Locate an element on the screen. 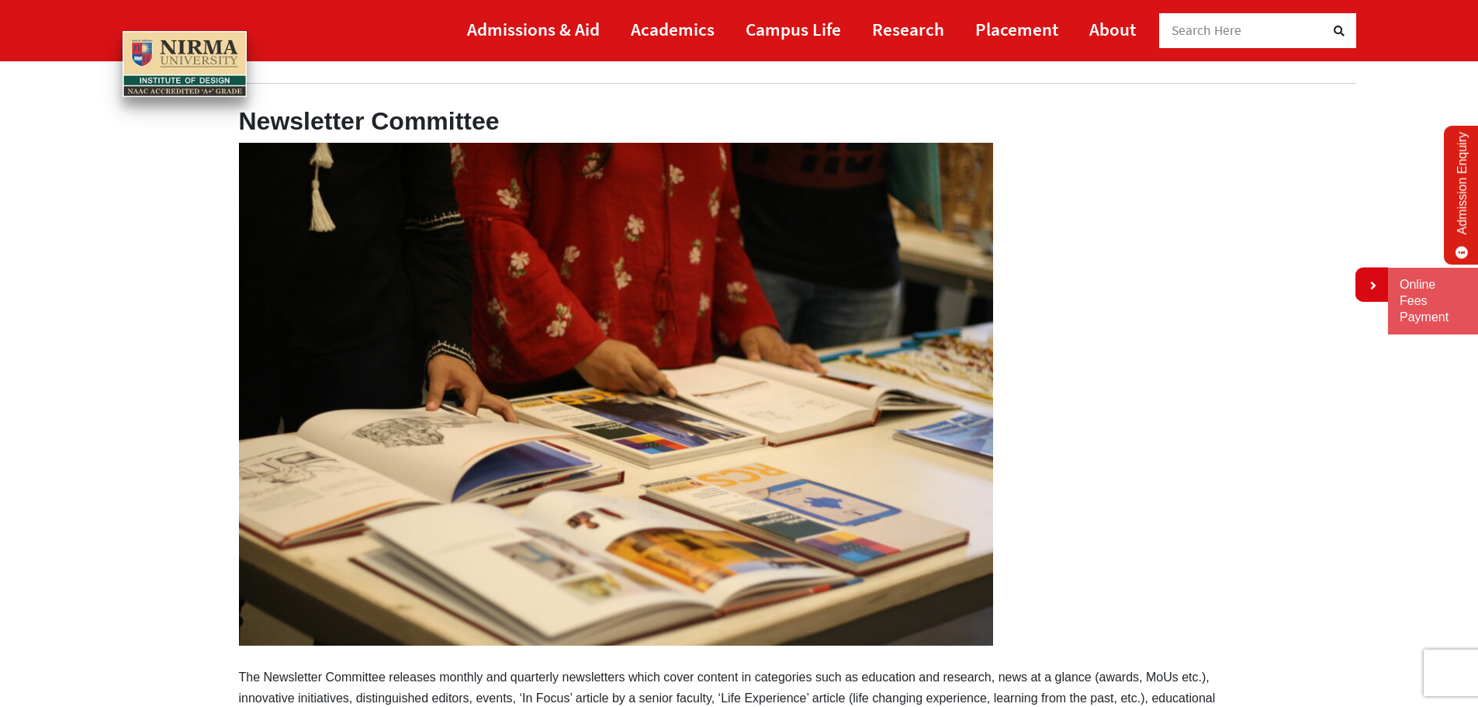  a: Placement is located at coordinates (1016, 29).